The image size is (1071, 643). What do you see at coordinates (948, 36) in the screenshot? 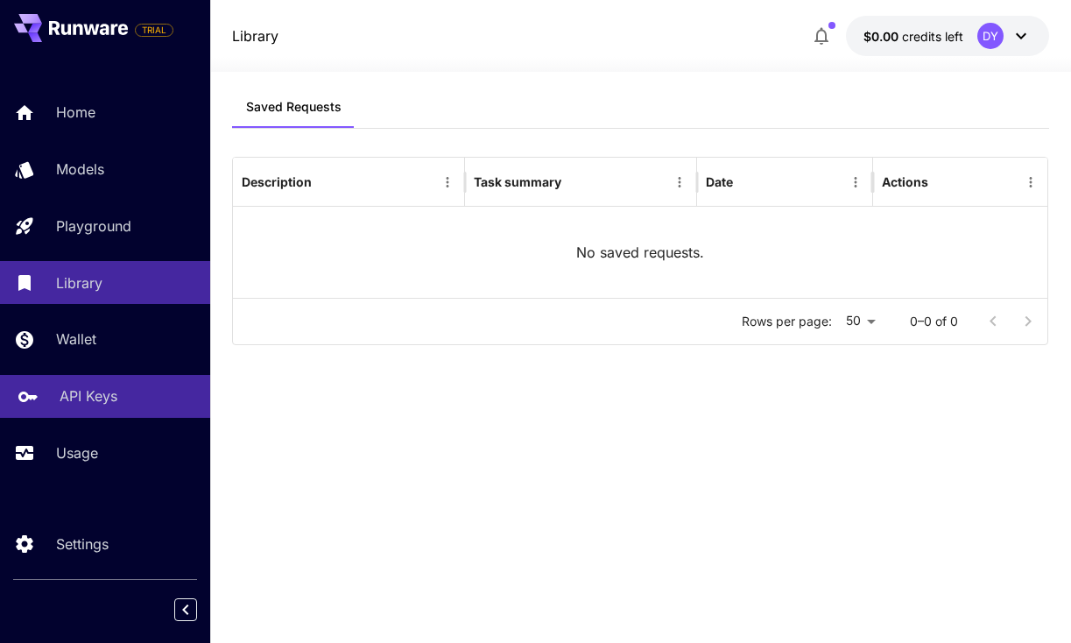
I see `button: $0.00DY` at bounding box center [948, 36].